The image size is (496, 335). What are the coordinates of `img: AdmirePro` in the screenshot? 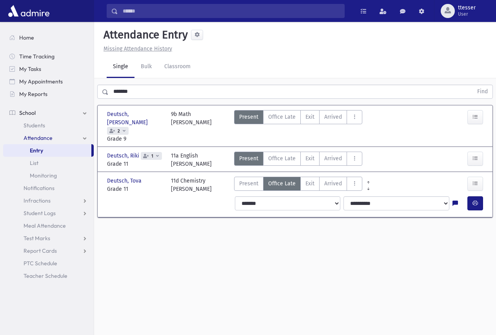 It's located at (29, 11).